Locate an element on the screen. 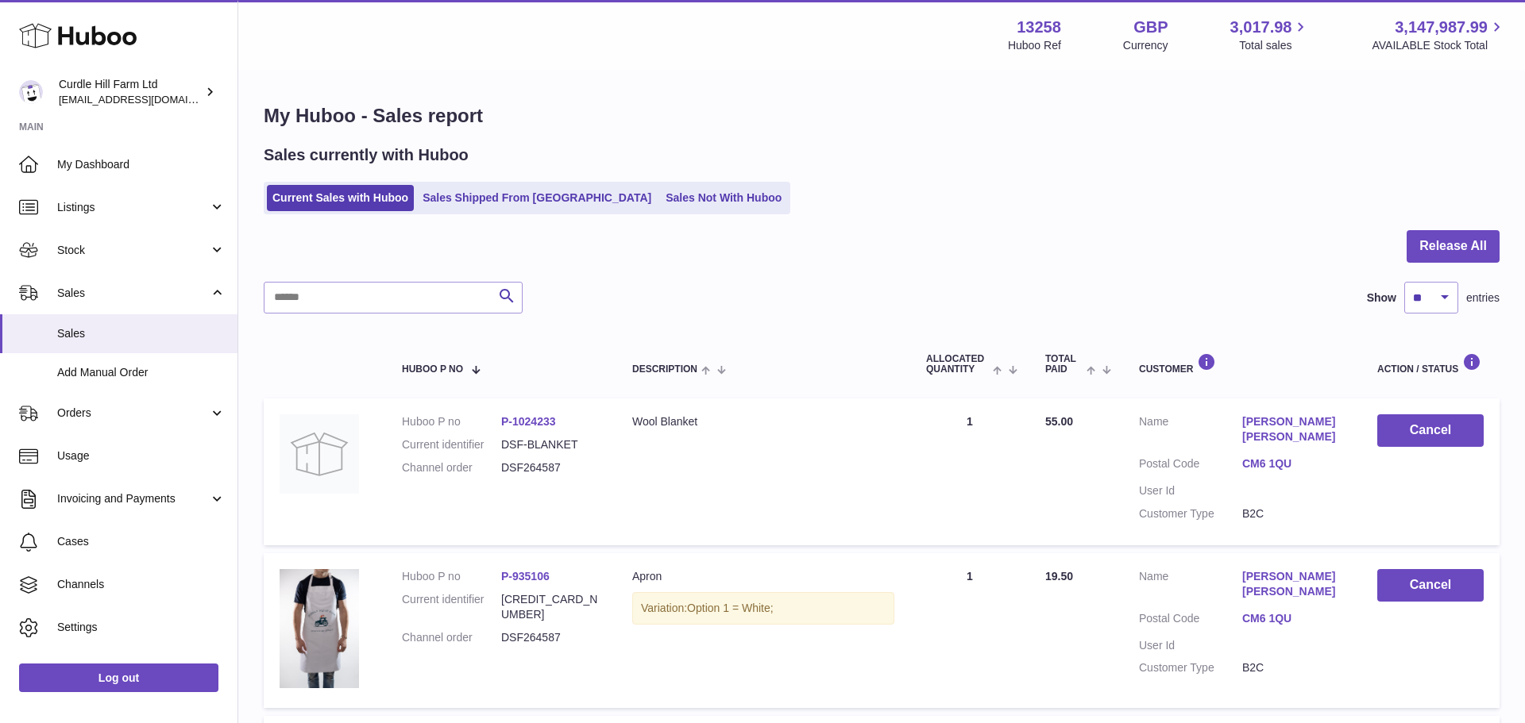 The width and height of the screenshot is (1525, 723). div: Wool Blanket is located at coordinates (763, 422).